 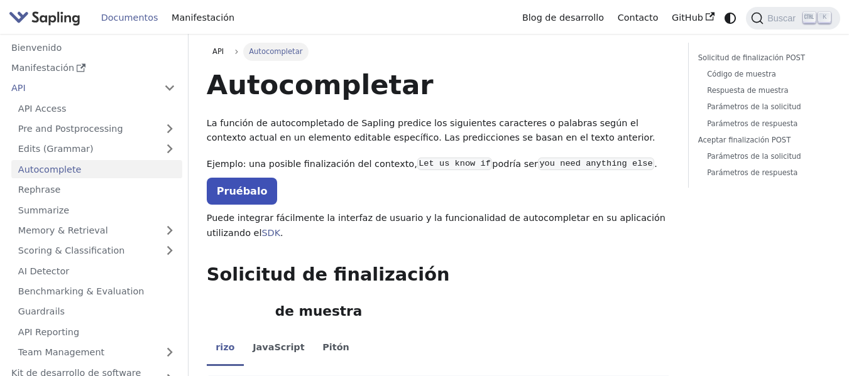 I want to click on a: Solicitud de finalización POST, so click(x=762, y=58).